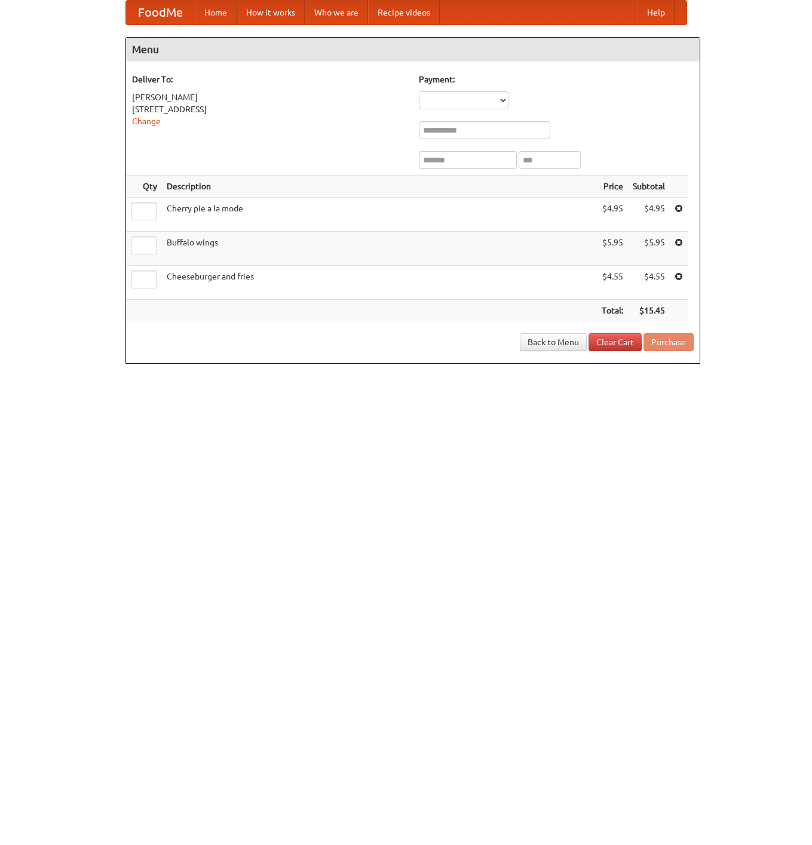  Describe the element at coordinates (271, 13) in the screenshot. I see `a: How it works` at that location.